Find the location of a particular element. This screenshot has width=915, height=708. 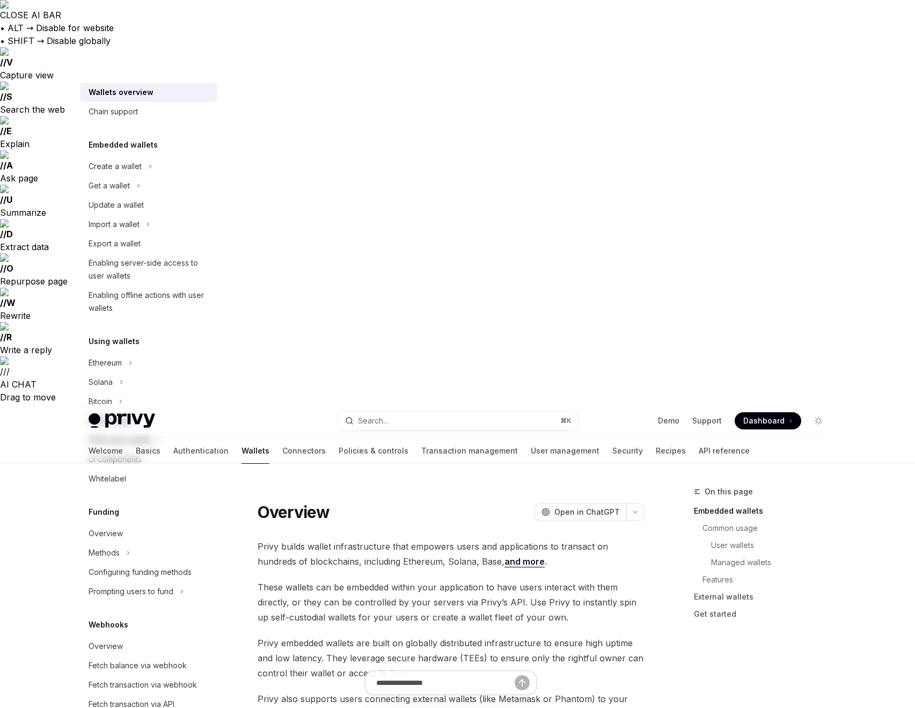

a: Demo is located at coordinates (668, 421).